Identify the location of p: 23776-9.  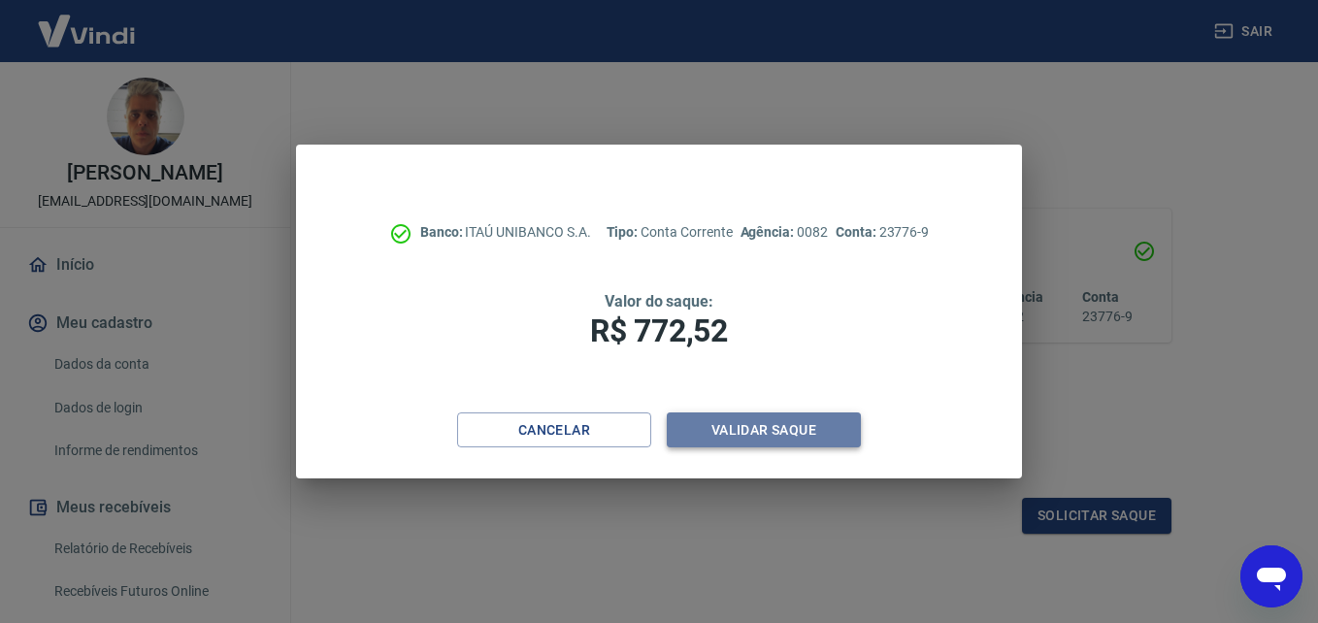
(882, 232).